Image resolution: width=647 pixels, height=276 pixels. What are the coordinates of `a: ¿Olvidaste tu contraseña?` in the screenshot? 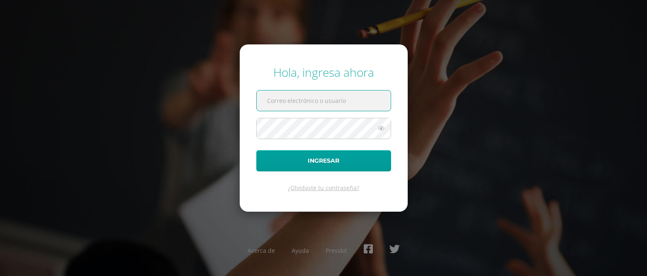 It's located at (323, 187).